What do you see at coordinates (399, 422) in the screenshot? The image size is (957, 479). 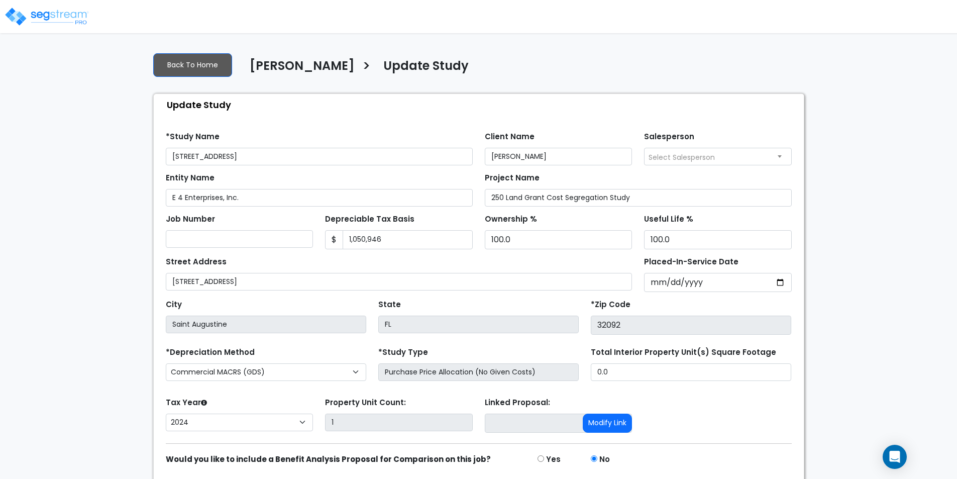 I see `input: Building Count` at bounding box center [399, 422].